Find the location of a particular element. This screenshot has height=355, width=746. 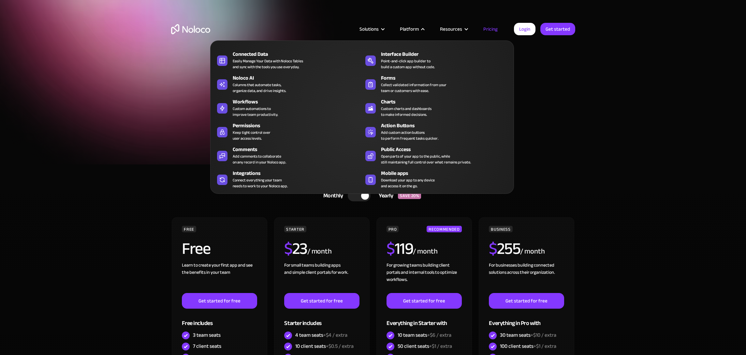

a: Noloco AIColumns that automate tasks,organize data, and drive insights. is located at coordinates (288, 84).